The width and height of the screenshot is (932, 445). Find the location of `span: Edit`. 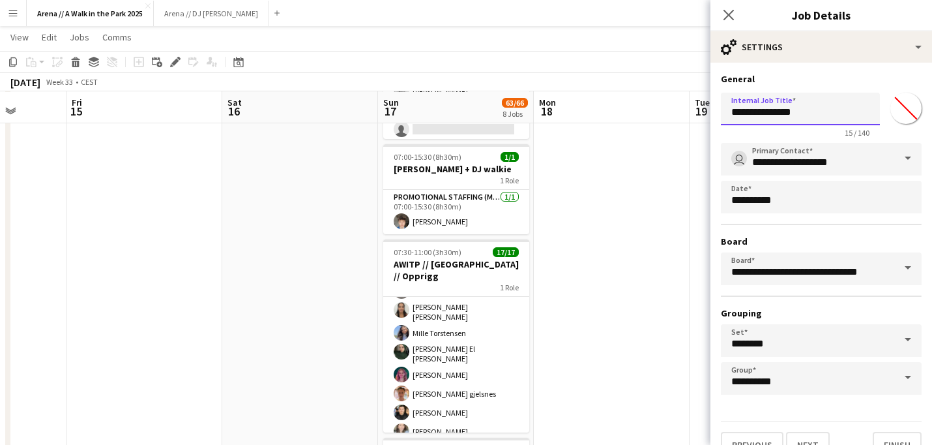

span: Edit is located at coordinates (49, 37).